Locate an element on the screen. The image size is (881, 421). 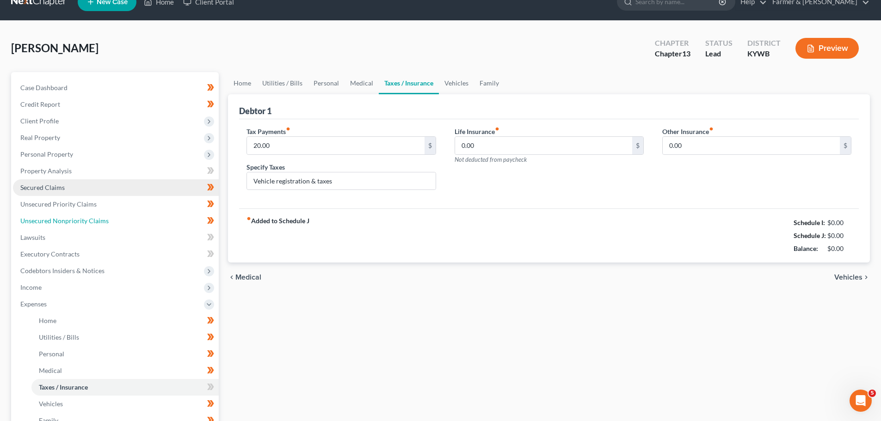
button: Vehicles chevron_right is located at coordinates (851, 277).